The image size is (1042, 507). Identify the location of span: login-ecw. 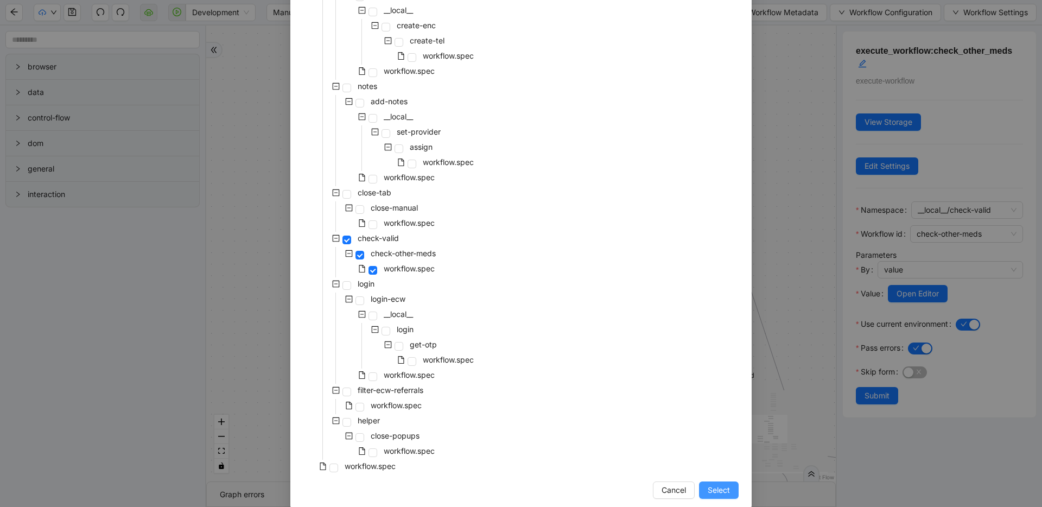
(388, 299).